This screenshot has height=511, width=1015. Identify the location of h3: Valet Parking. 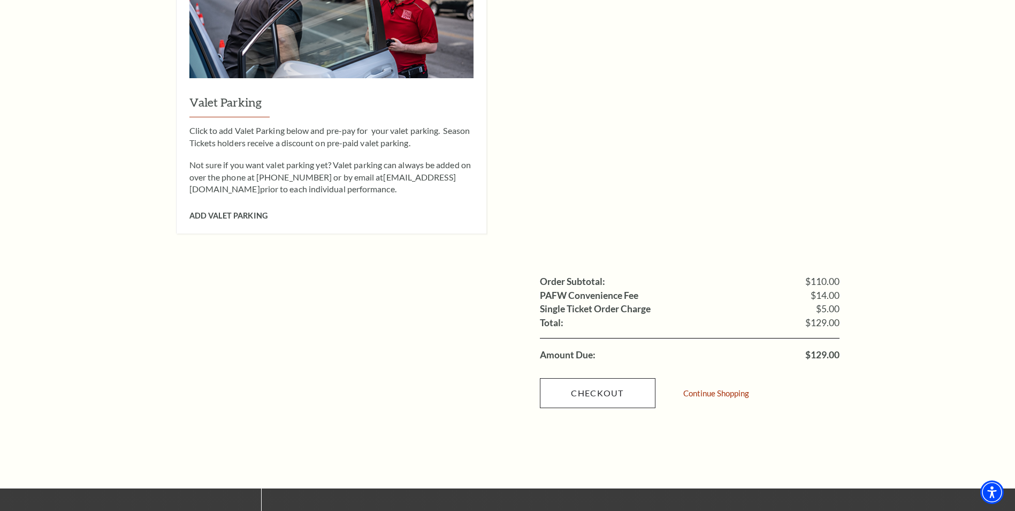
(331, 105).